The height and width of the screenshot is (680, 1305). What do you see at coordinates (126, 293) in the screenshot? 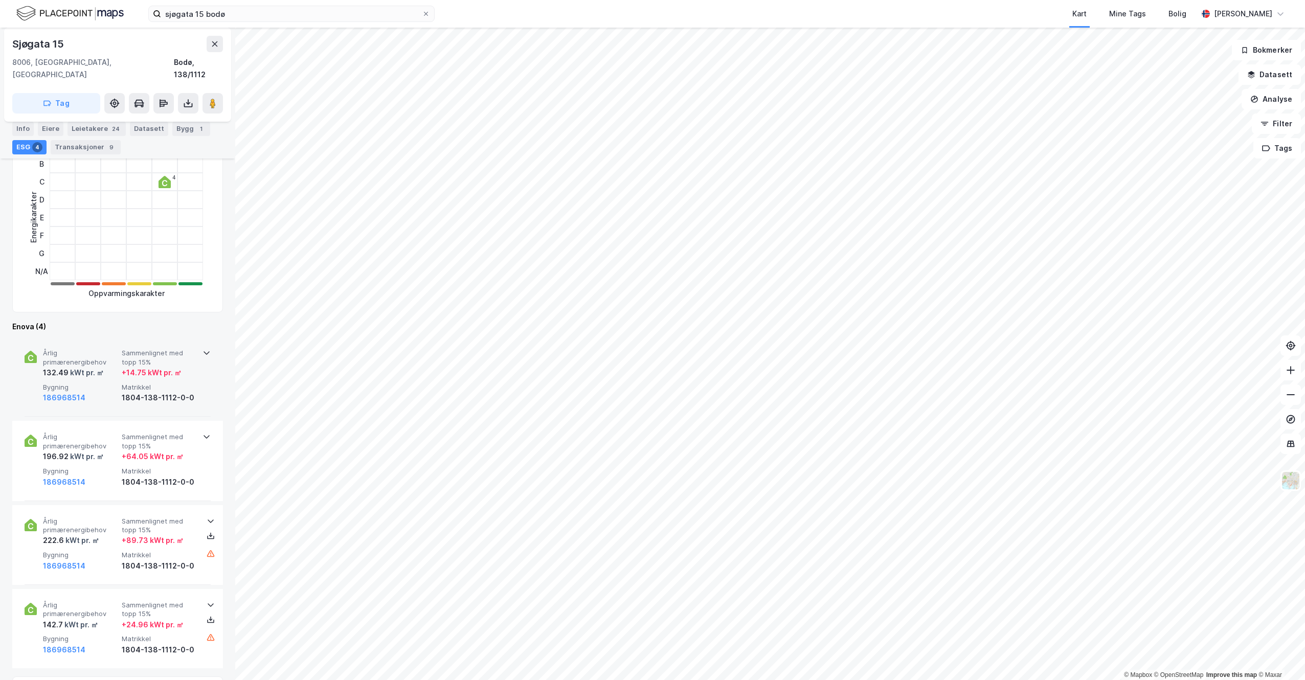
I see `div: Oppvarmingskarakter` at bounding box center [126, 293].